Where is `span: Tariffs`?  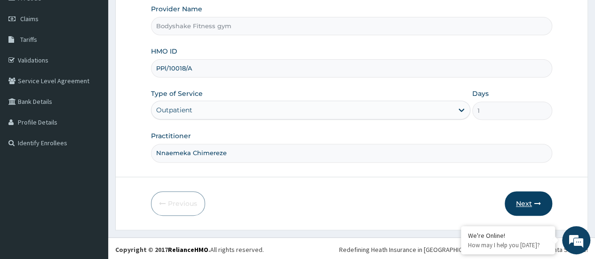
span: Tariffs is located at coordinates (29, 39).